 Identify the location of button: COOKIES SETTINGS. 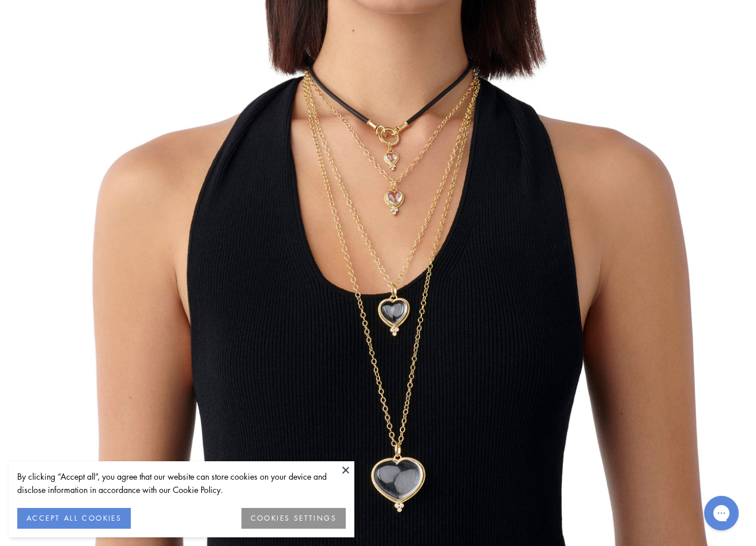
(293, 518).